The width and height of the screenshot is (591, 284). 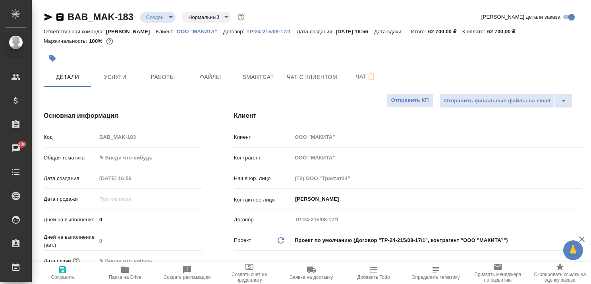 What do you see at coordinates (560, 273) in the screenshot?
I see `button: Скопировать ссылку на оценку заказа` at bounding box center [560, 273].